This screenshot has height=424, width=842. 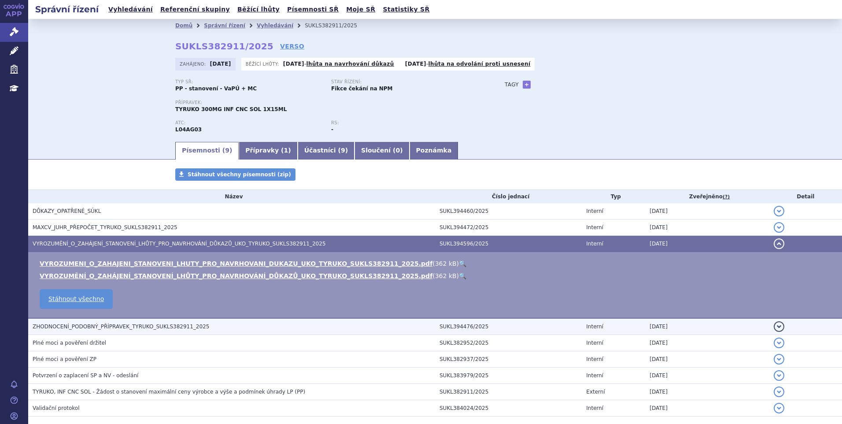 I want to click on a: VYROZUMENI_O_ZAHAJENI_STANOVENI_LHUTY_PRO_NAVRHOVANI_DUKAZU_UKO_TYRUKO_SUKLS382911_2025.pdf, so click(x=236, y=263).